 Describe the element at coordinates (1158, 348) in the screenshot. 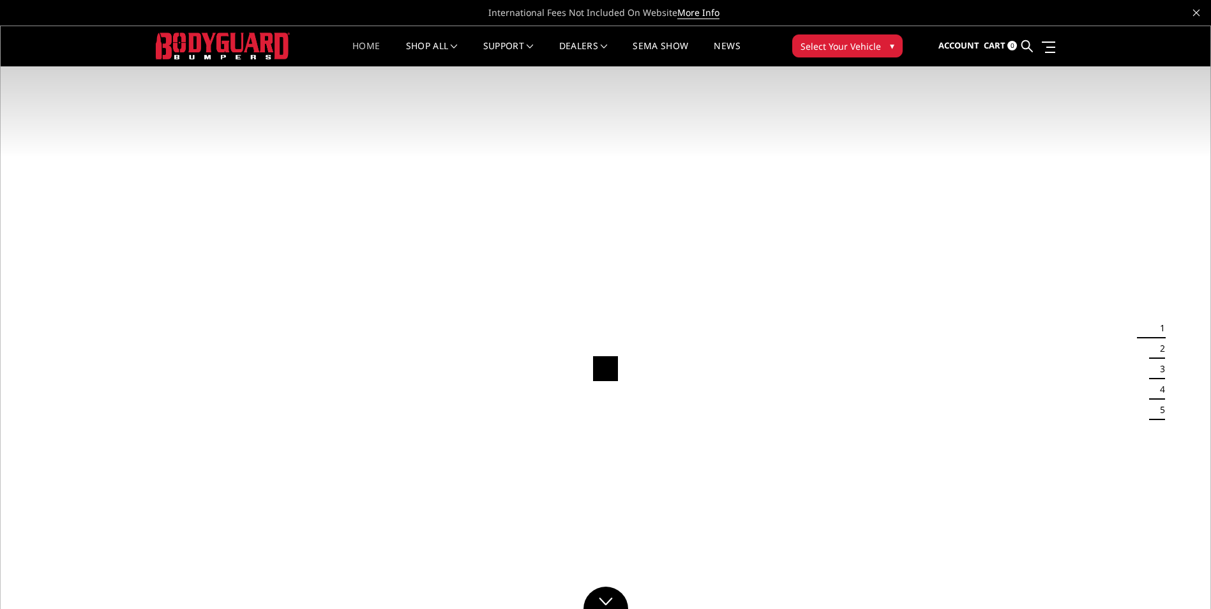

I see `button: 2 of 5` at that location.